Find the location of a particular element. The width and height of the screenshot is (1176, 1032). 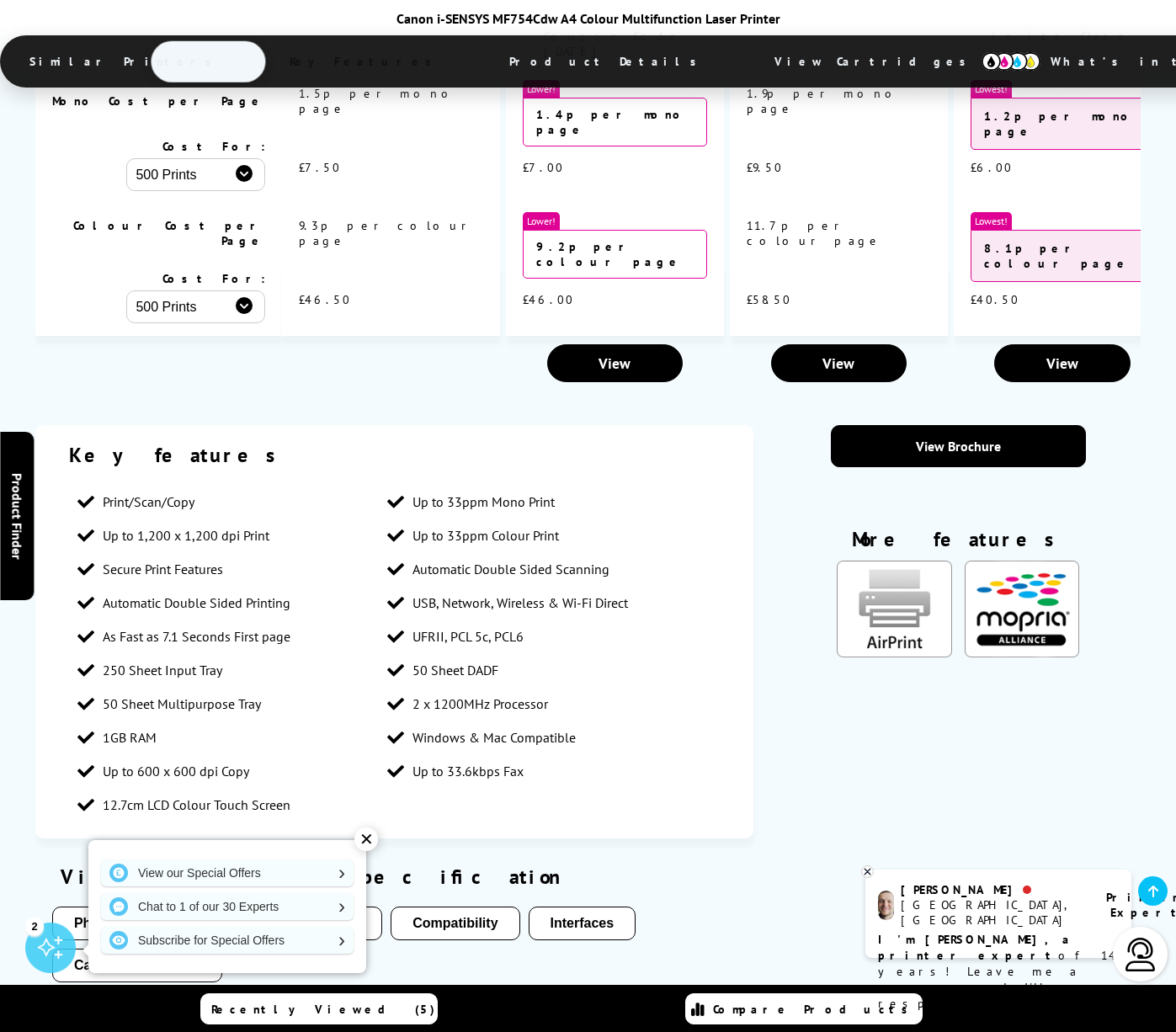

span: Product Finder is located at coordinates (16, 516).